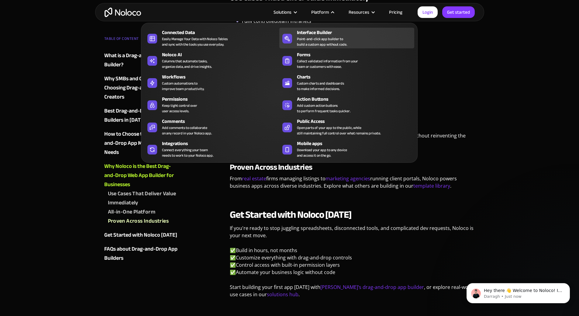 The image size is (579, 316). What do you see at coordinates (222, 33) in the screenshot?
I see `div: Connected Data` at bounding box center [222, 33].